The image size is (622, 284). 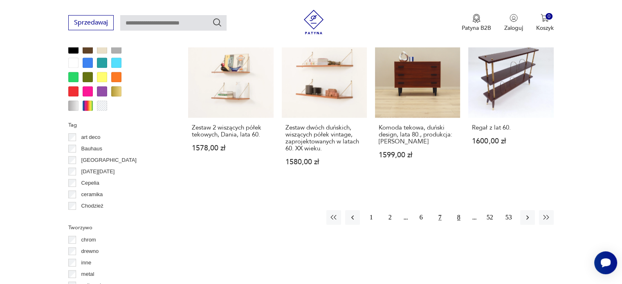 What do you see at coordinates (91, 23) in the screenshot?
I see `button: Sprzedawaj` at bounding box center [91, 23].